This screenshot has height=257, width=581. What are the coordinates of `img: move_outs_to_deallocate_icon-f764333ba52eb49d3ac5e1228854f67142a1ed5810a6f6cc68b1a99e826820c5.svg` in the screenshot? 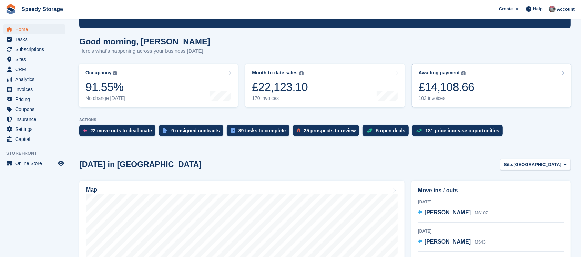 It's located at (85, 131).